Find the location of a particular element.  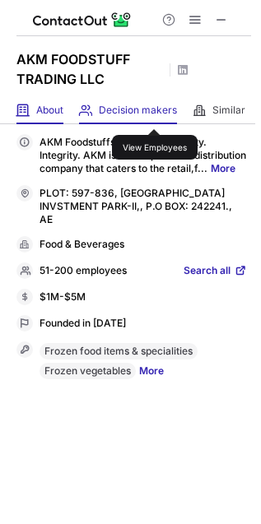

h1: AKM FOODSTUFF TRADING LLC is located at coordinates (90, 69).